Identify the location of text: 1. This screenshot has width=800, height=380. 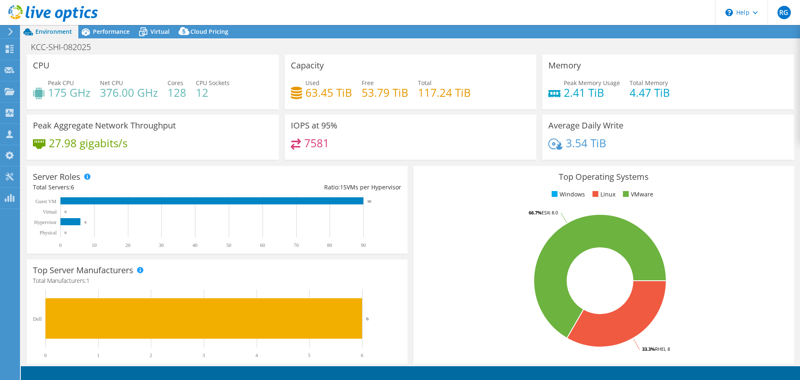
(98, 355).